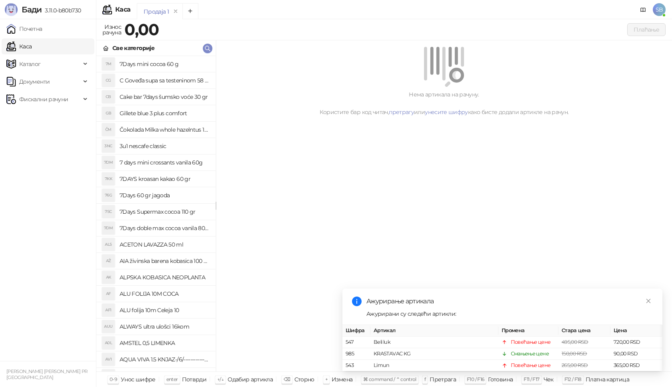 This screenshot has width=672, height=387. I want to click on div: AK, so click(108, 277).